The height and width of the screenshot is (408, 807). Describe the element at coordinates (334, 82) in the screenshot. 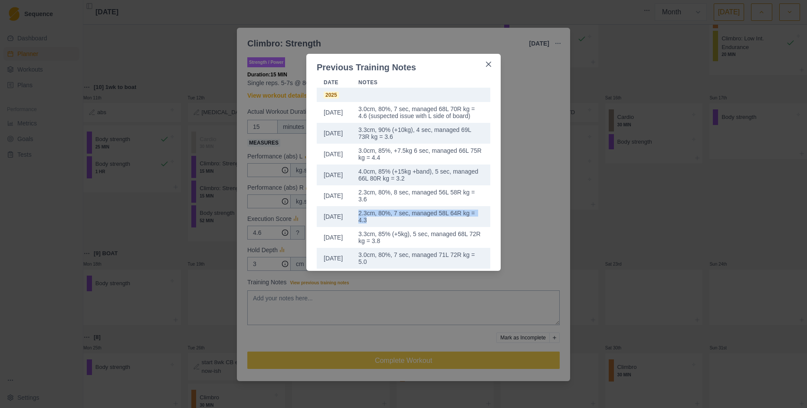

I see `th: Date` at that location.